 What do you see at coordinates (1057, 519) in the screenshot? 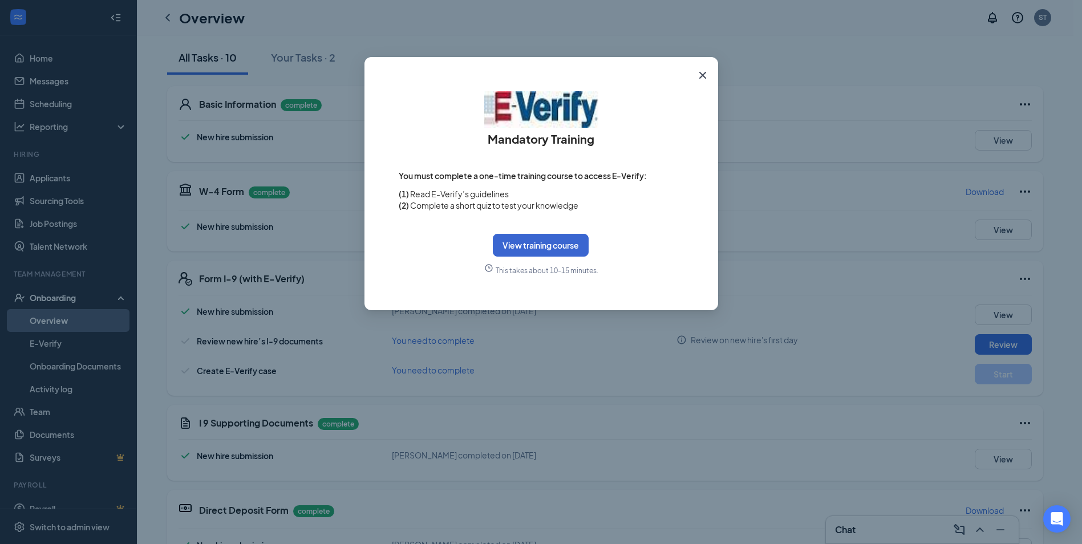
I see `div: Open Intercom Messenger` at bounding box center [1057, 519].